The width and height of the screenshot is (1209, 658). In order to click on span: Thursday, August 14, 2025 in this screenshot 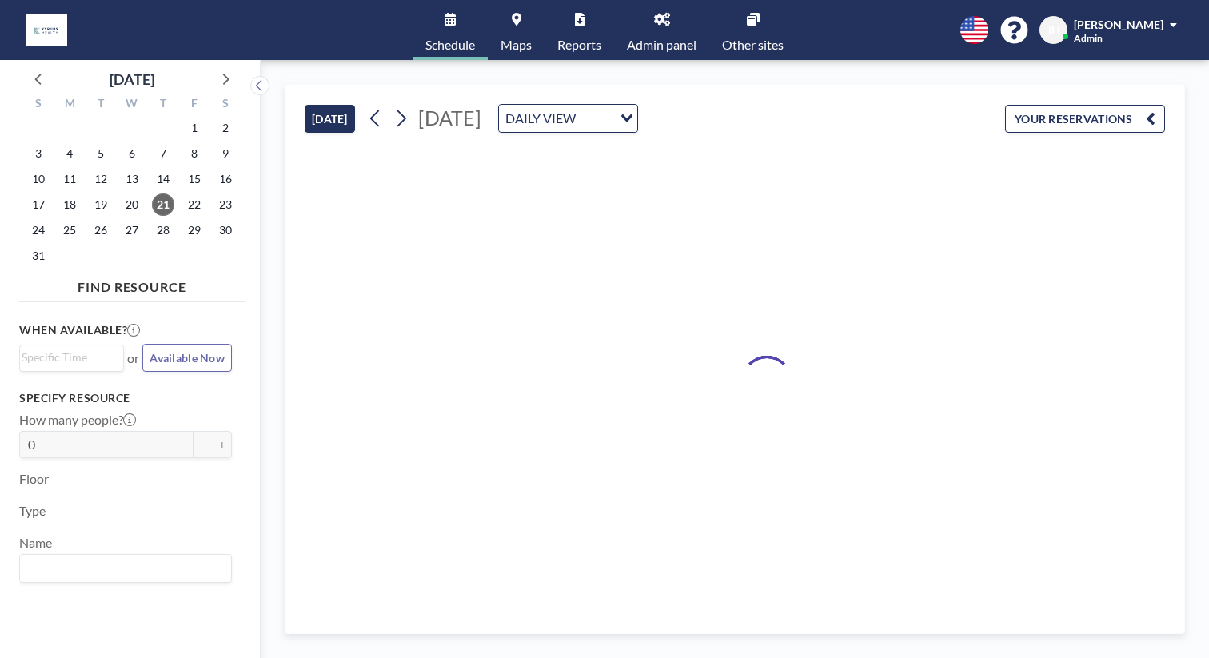, I will do `click(163, 179)`.